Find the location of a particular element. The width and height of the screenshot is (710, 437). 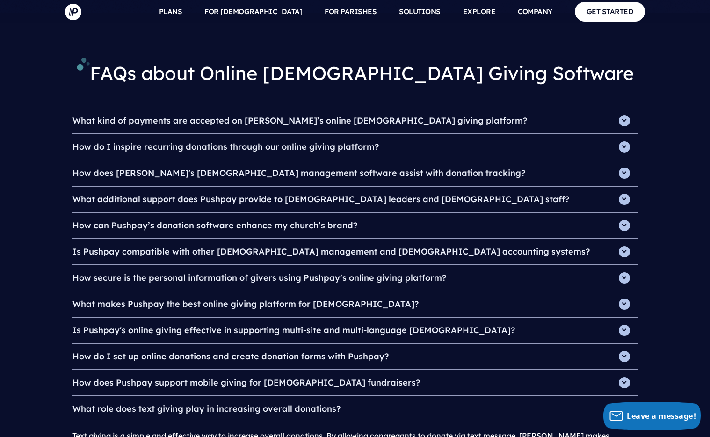

span: Leave a message! is located at coordinates (662, 416).